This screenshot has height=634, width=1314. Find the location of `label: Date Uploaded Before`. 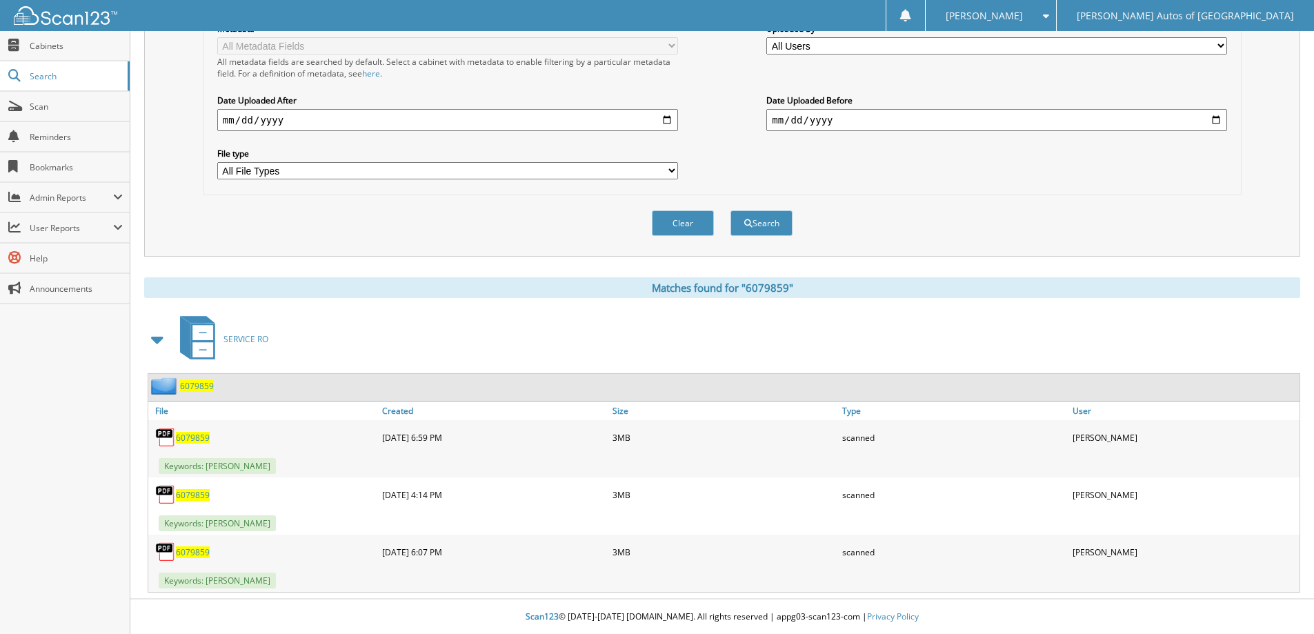

label: Date Uploaded Before is located at coordinates (997, 100).